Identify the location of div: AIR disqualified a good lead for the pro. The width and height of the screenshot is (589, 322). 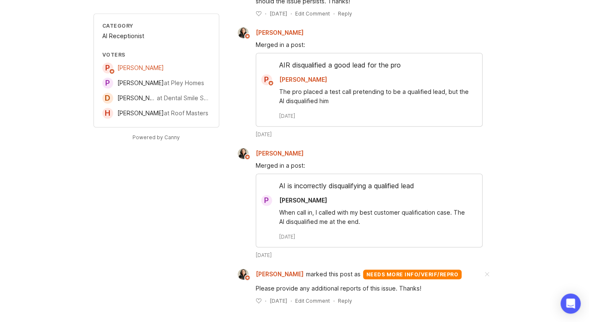
(369, 67).